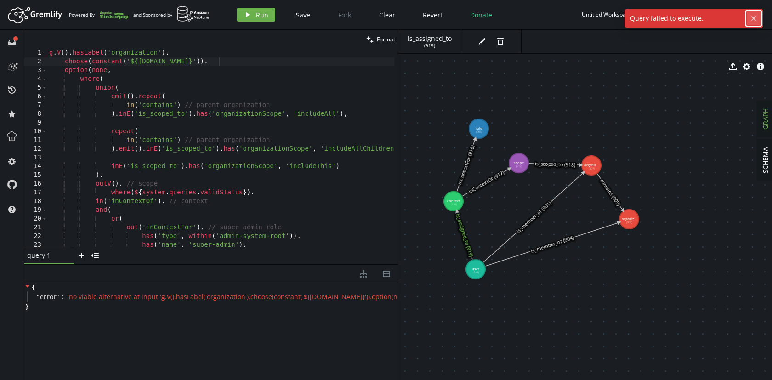  Describe the element at coordinates (45, 255) in the screenshot. I see `span: query 1` at that location.